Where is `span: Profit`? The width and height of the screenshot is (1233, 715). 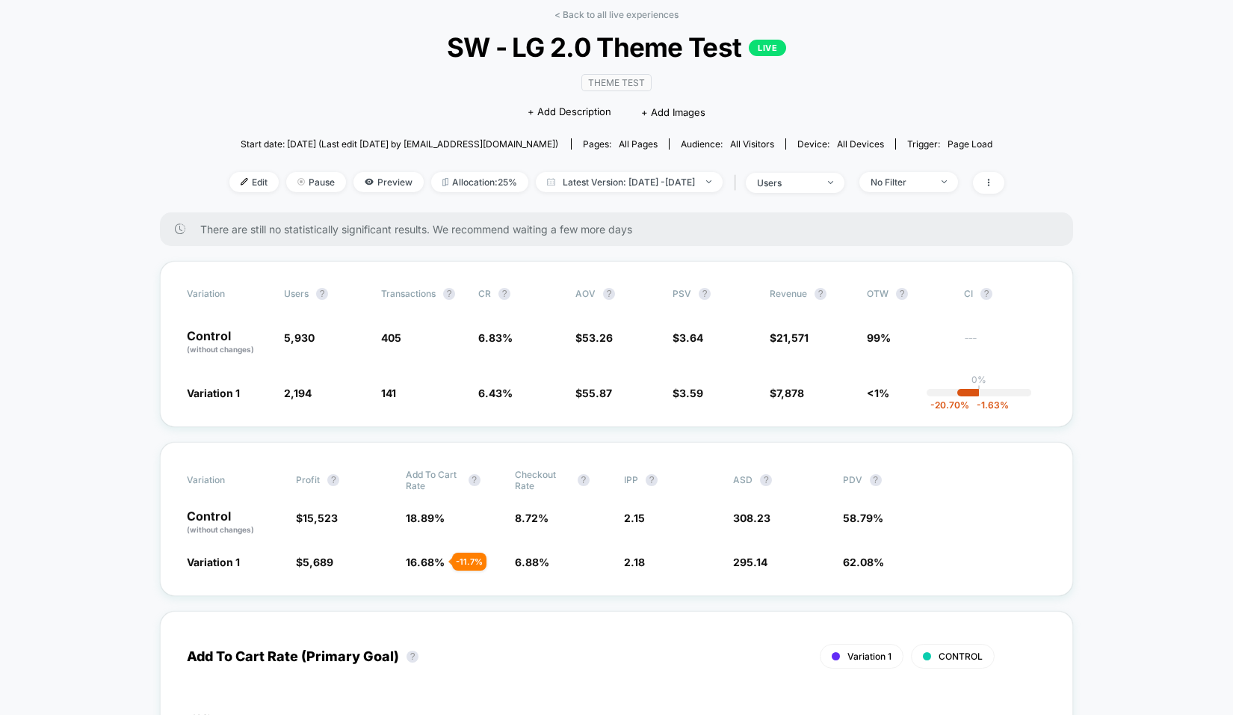 span: Profit is located at coordinates (308, 479).